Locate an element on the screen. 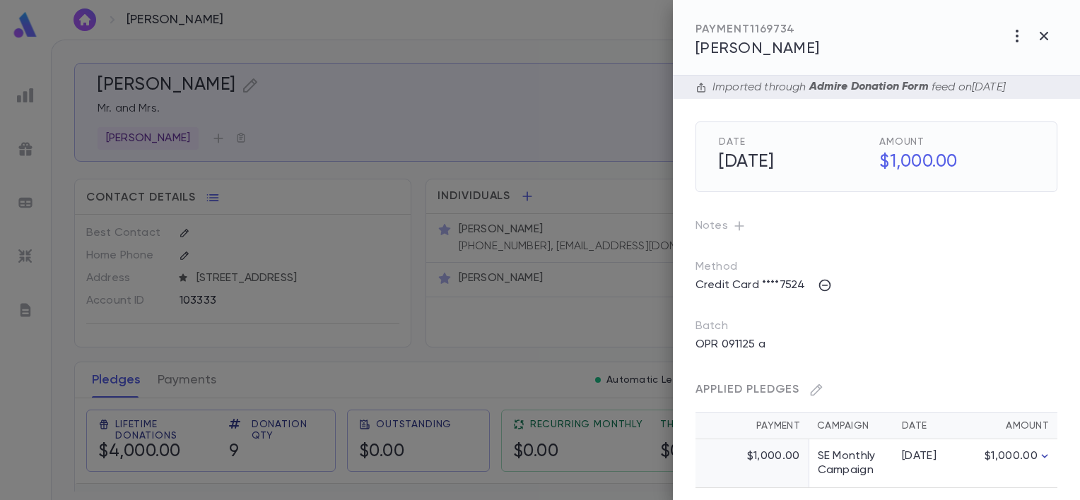  th: Date is located at coordinates (929, 426).